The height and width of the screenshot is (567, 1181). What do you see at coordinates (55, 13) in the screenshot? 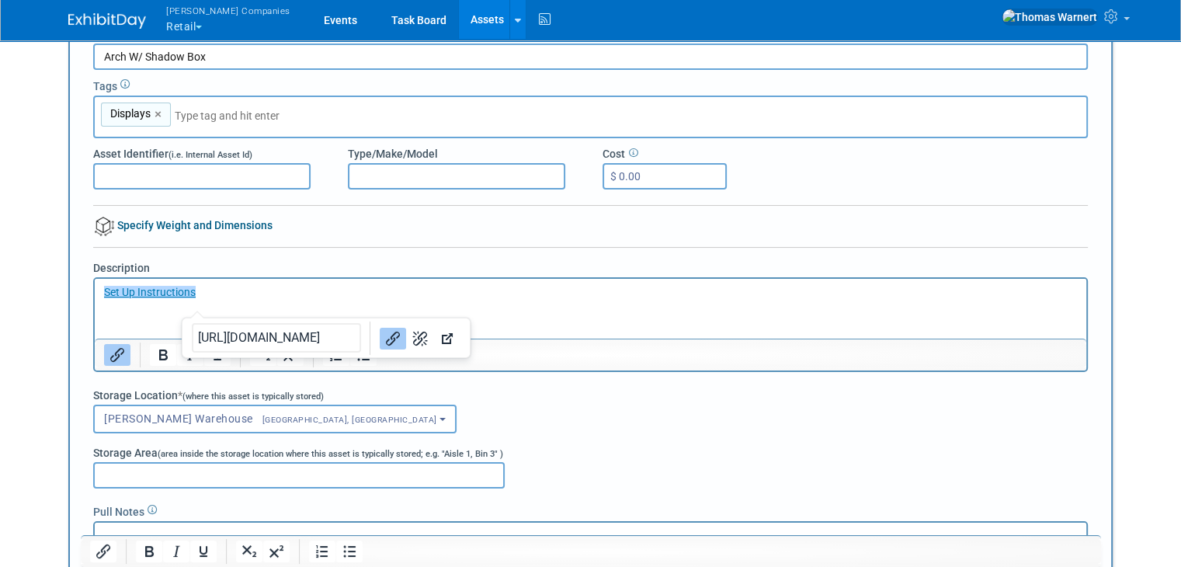
I see `a: Set Up Instructions` at bounding box center [55, 13].